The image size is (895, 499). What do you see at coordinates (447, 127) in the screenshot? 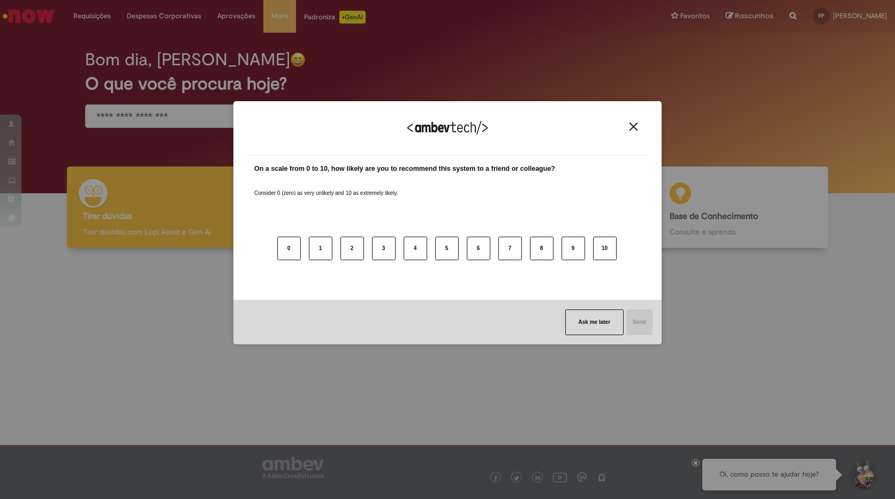
I see `img: Logo Ambevtech` at bounding box center [447, 127].